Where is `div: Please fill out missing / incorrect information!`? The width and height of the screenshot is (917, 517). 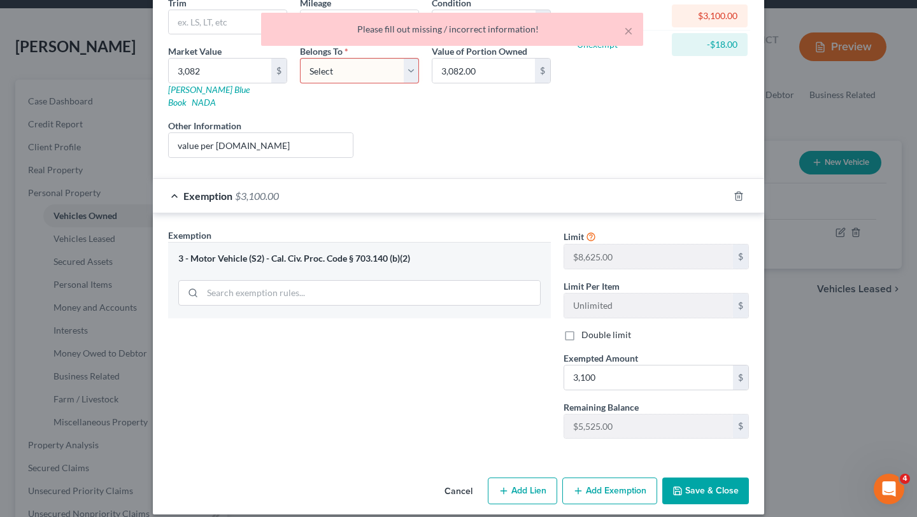
div: Please fill out missing / incorrect information! is located at coordinates (452, 29).